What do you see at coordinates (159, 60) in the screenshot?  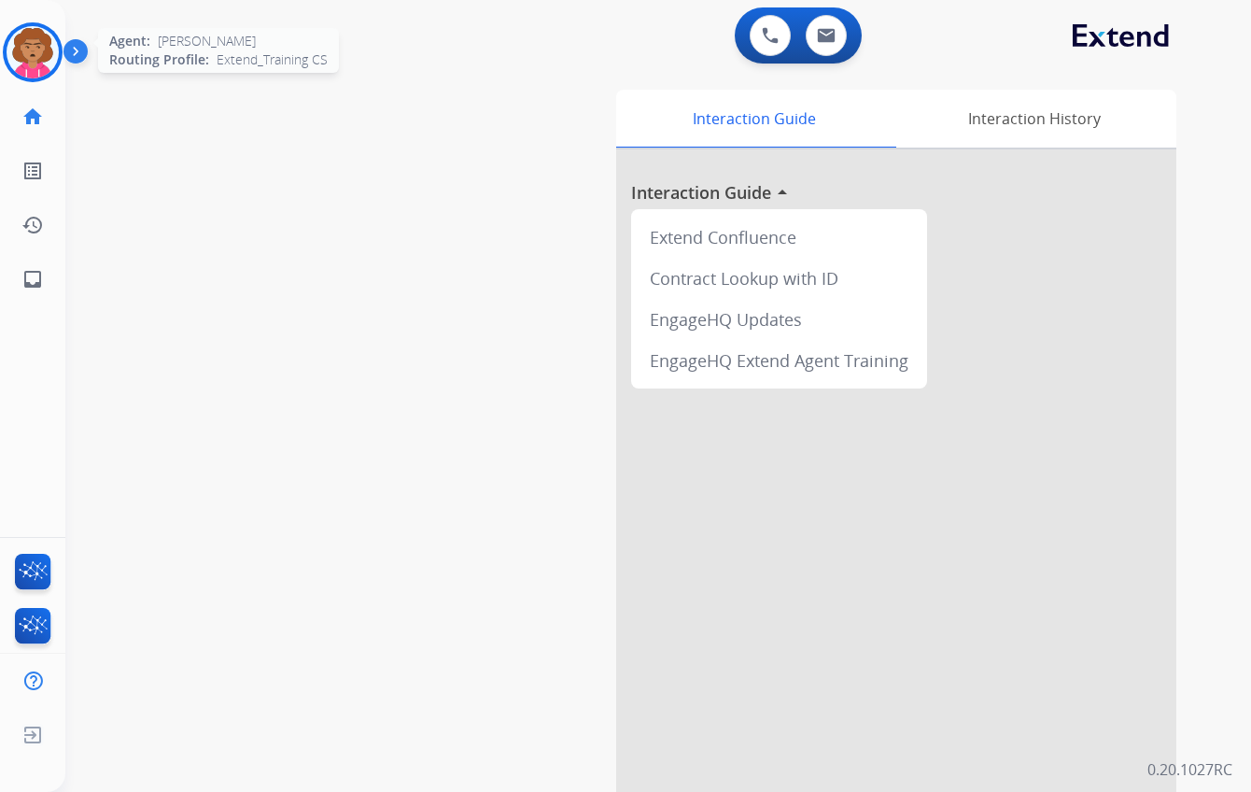 I see `span: Routing Profile:` at bounding box center [159, 60].